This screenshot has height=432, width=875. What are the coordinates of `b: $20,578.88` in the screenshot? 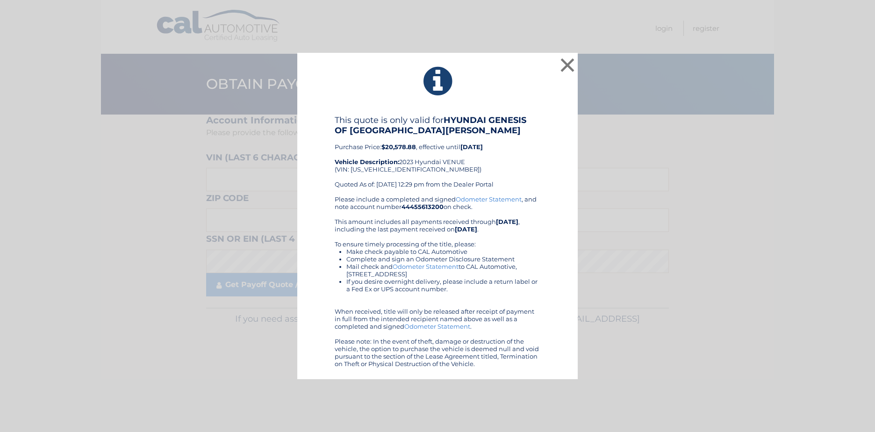 It's located at (399, 147).